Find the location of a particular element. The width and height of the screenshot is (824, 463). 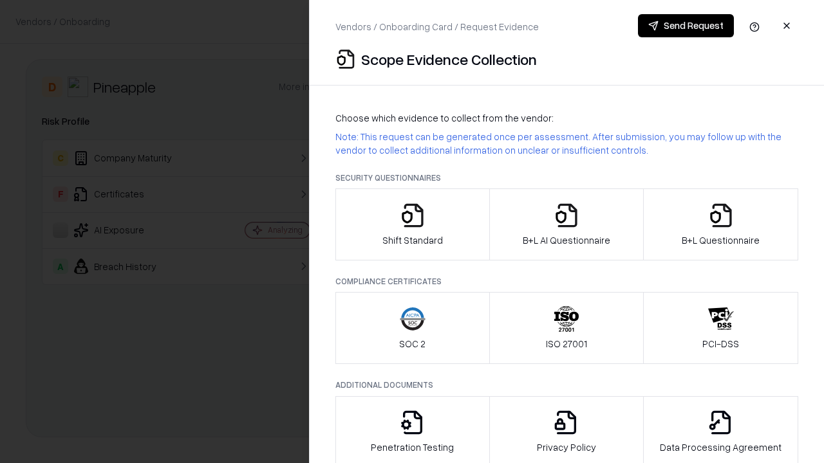

p: Compliance Certificates is located at coordinates (566, 281).